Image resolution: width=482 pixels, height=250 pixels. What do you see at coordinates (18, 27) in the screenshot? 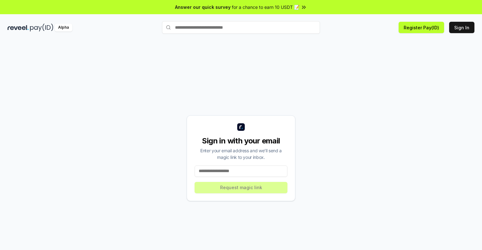
I see `img: reveel_dark` at bounding box center [18, 27].